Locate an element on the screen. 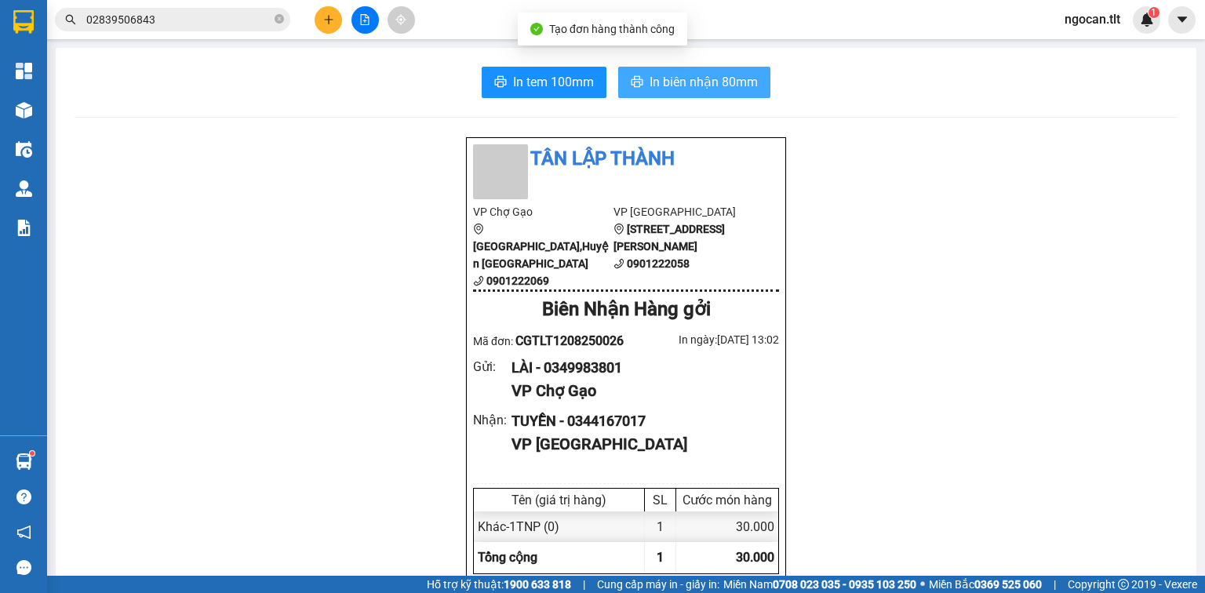 The width and height of the screenshot is (1205, 593). span: Tổng cộng is located at coordinates (507, 557).